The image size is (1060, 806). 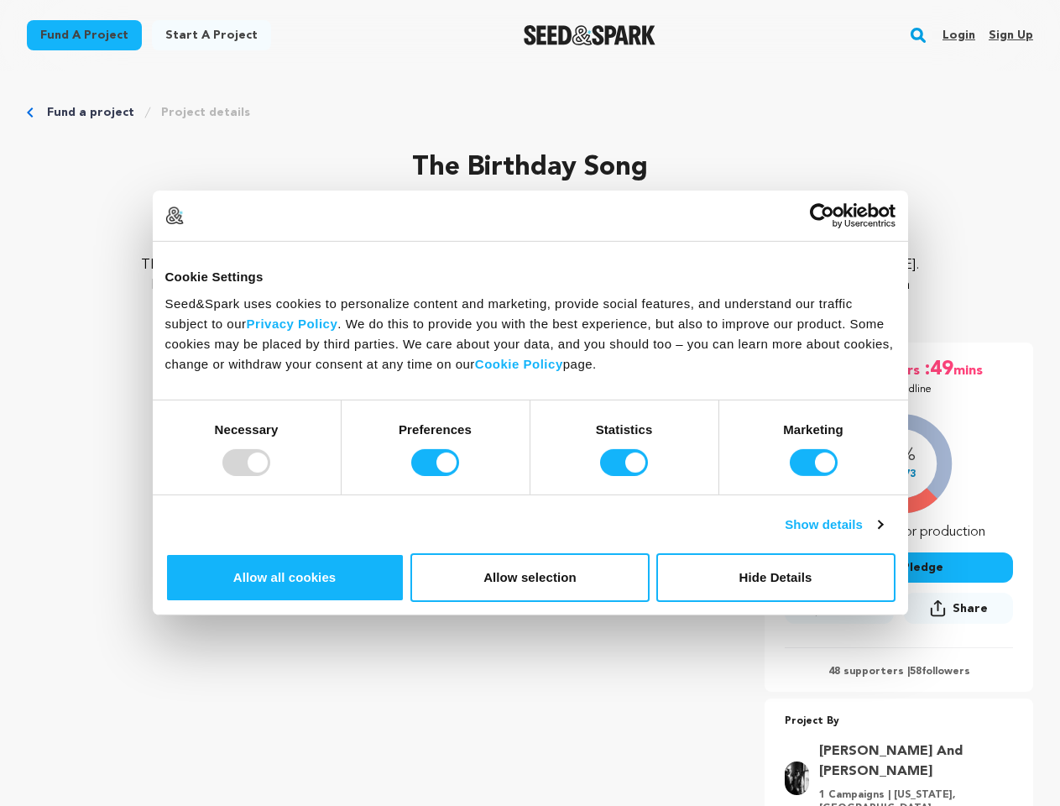 I want to click on p: The Birthday Song, so click(x=529, y=168).